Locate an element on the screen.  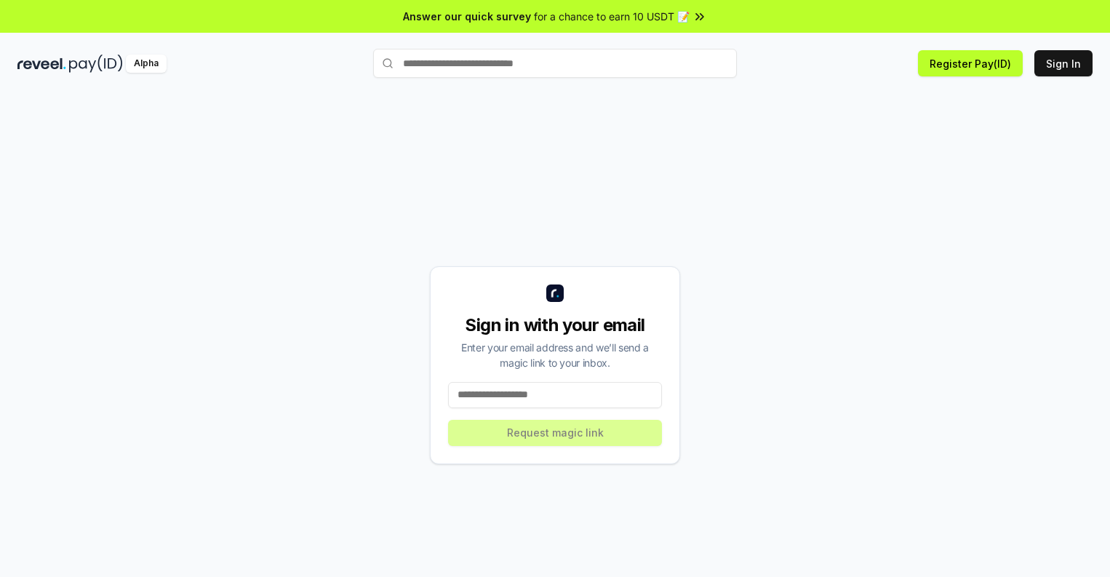
span: Answer our quick survey is located at coordinates (467, 16).